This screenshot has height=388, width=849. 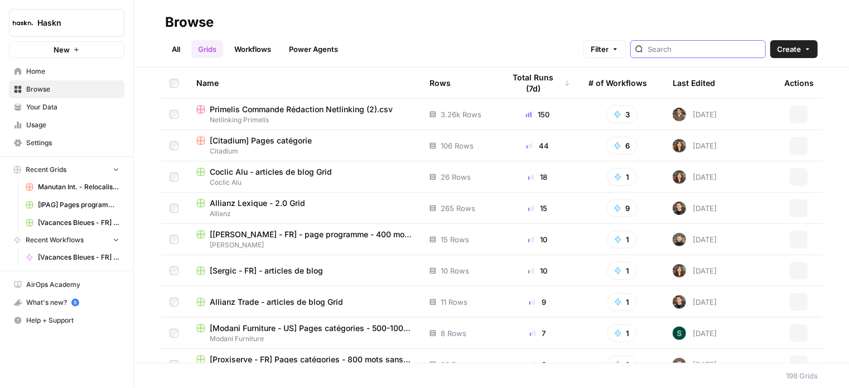 I want to click on span: Citadium, so click(x=304, y=151).